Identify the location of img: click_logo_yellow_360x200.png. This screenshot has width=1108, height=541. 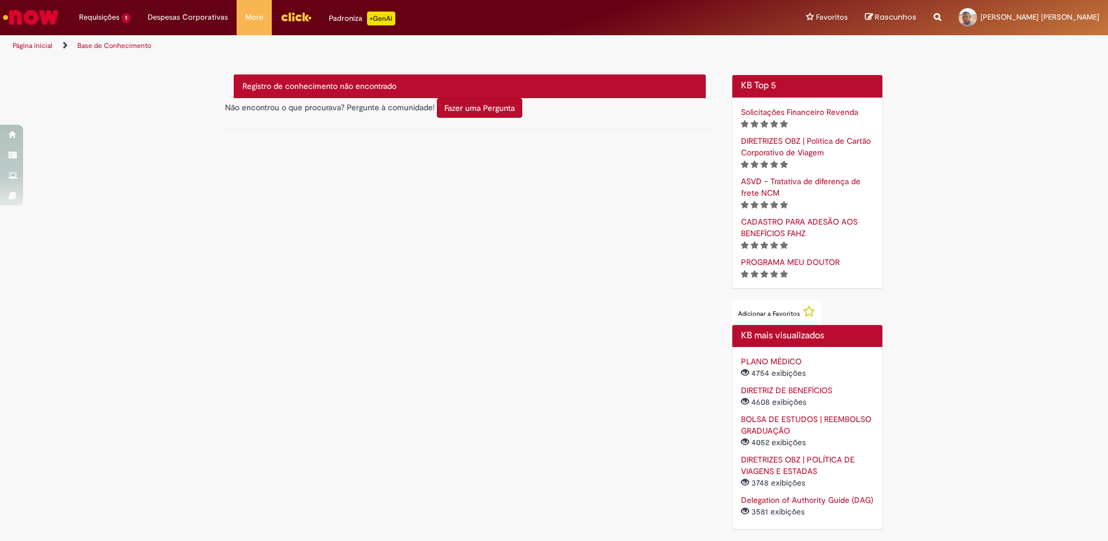
(296, 17).